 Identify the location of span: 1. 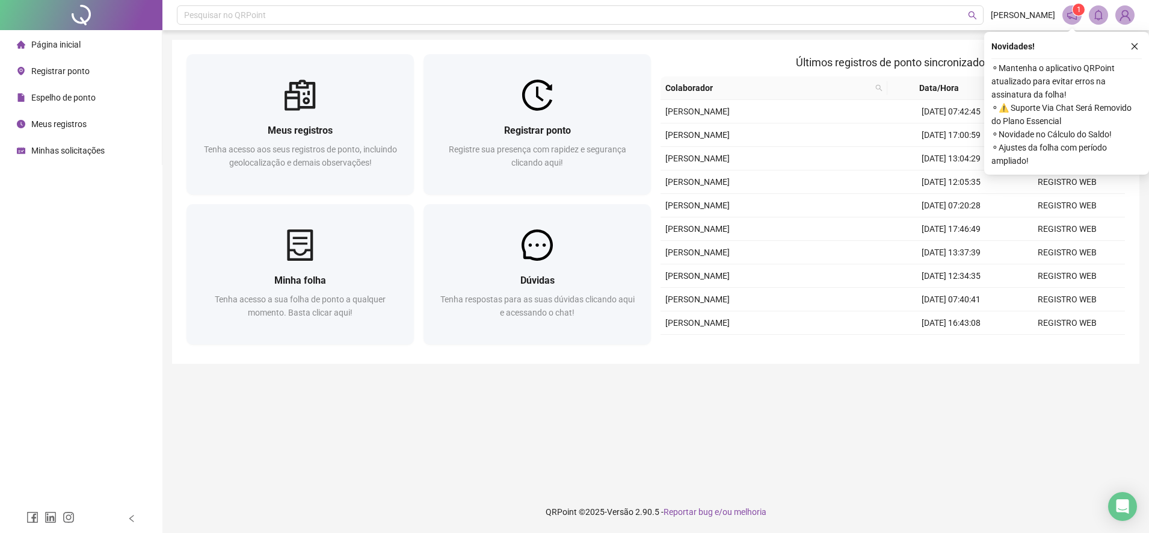
(1079, 10).